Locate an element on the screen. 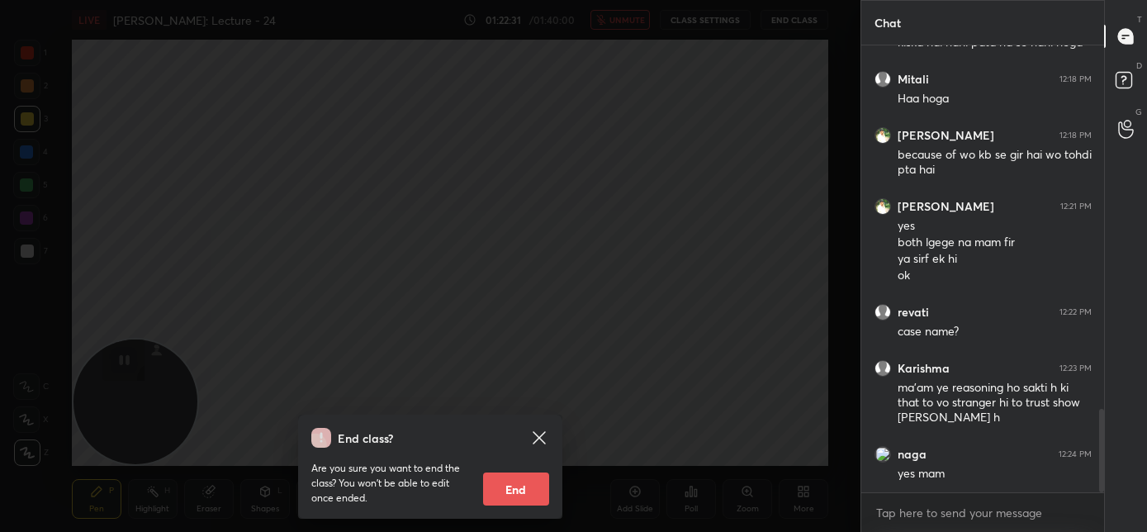  div: 12:21 PM is located at coordinates (1076, 206).